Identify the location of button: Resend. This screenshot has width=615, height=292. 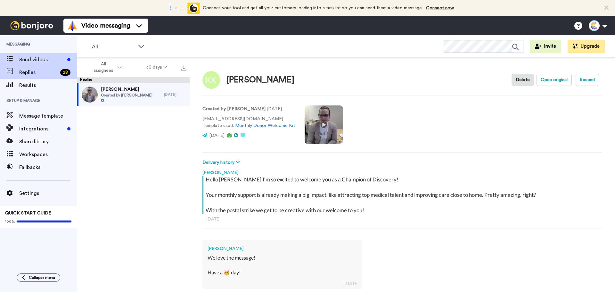
(587, 80).